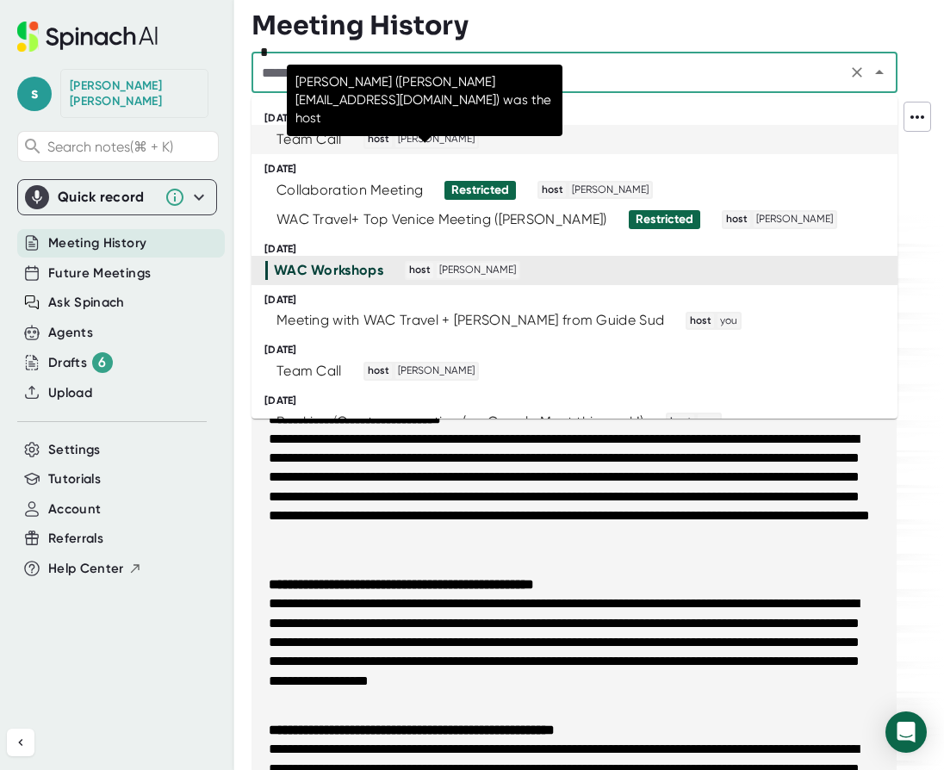 This screenshot has width=944, height=770. Describe the element at coordinates (76, 538) in the screenshot. I see `button: Referrals` at that location.